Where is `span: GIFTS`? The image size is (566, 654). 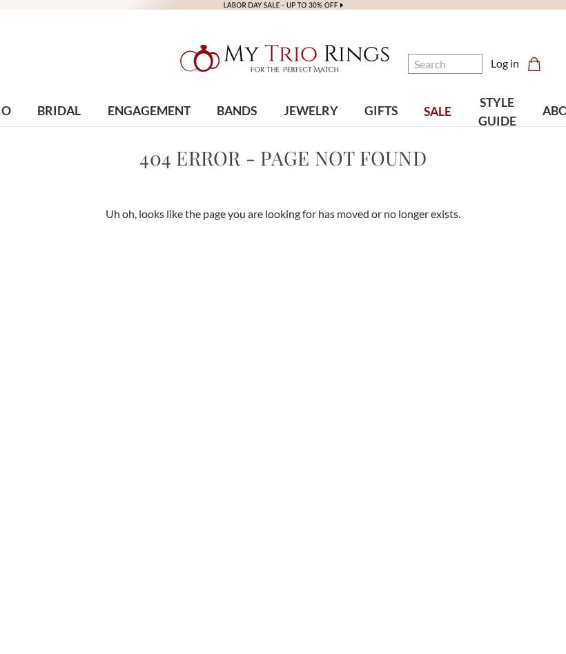
span: GIFTS is located at coordinates (381, 111).